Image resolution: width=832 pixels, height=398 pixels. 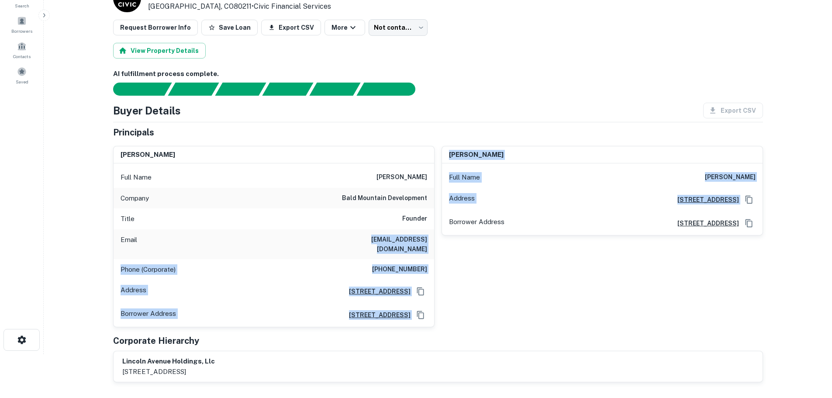 I want to click on div: Sending borrower request to AI..., so click(x=135, y=89).